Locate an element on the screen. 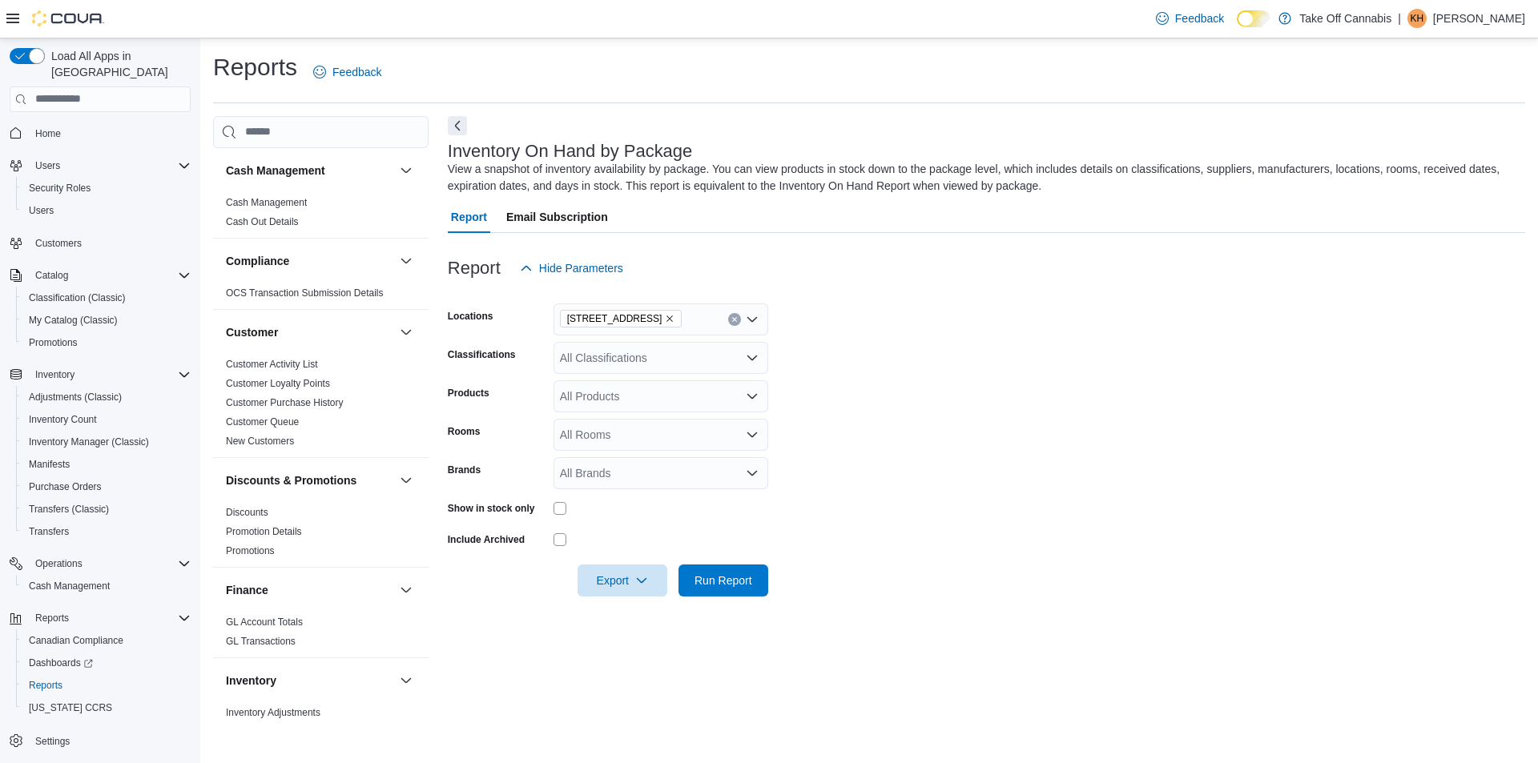  a: Inventory Count is located at coordinates (62, 420).